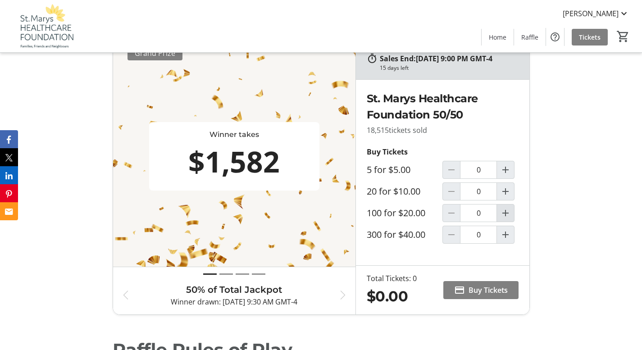 The height and width of the screenshot is (350, 642). I want to click on button: Buy Tickets, so click(481, 290).